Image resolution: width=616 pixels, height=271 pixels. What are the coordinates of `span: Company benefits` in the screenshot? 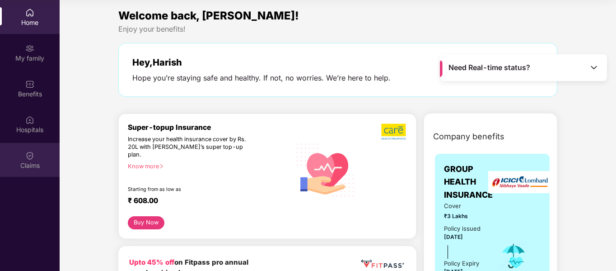 It's located at (469, 136).